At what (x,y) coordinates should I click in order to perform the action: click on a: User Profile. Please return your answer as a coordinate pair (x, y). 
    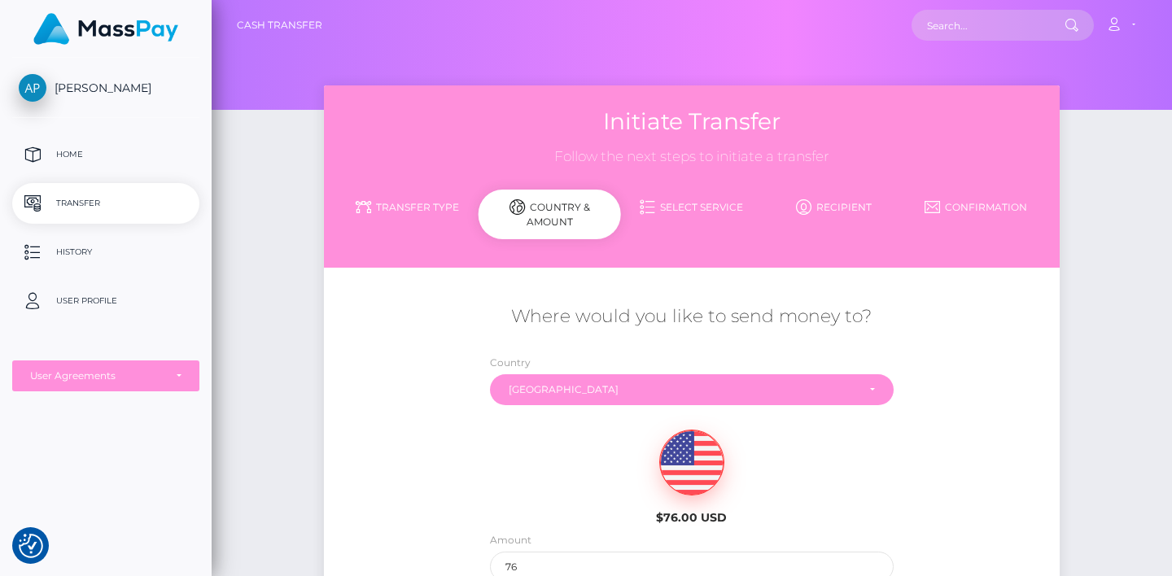
    Looking at the image, I should click on (106, 301).